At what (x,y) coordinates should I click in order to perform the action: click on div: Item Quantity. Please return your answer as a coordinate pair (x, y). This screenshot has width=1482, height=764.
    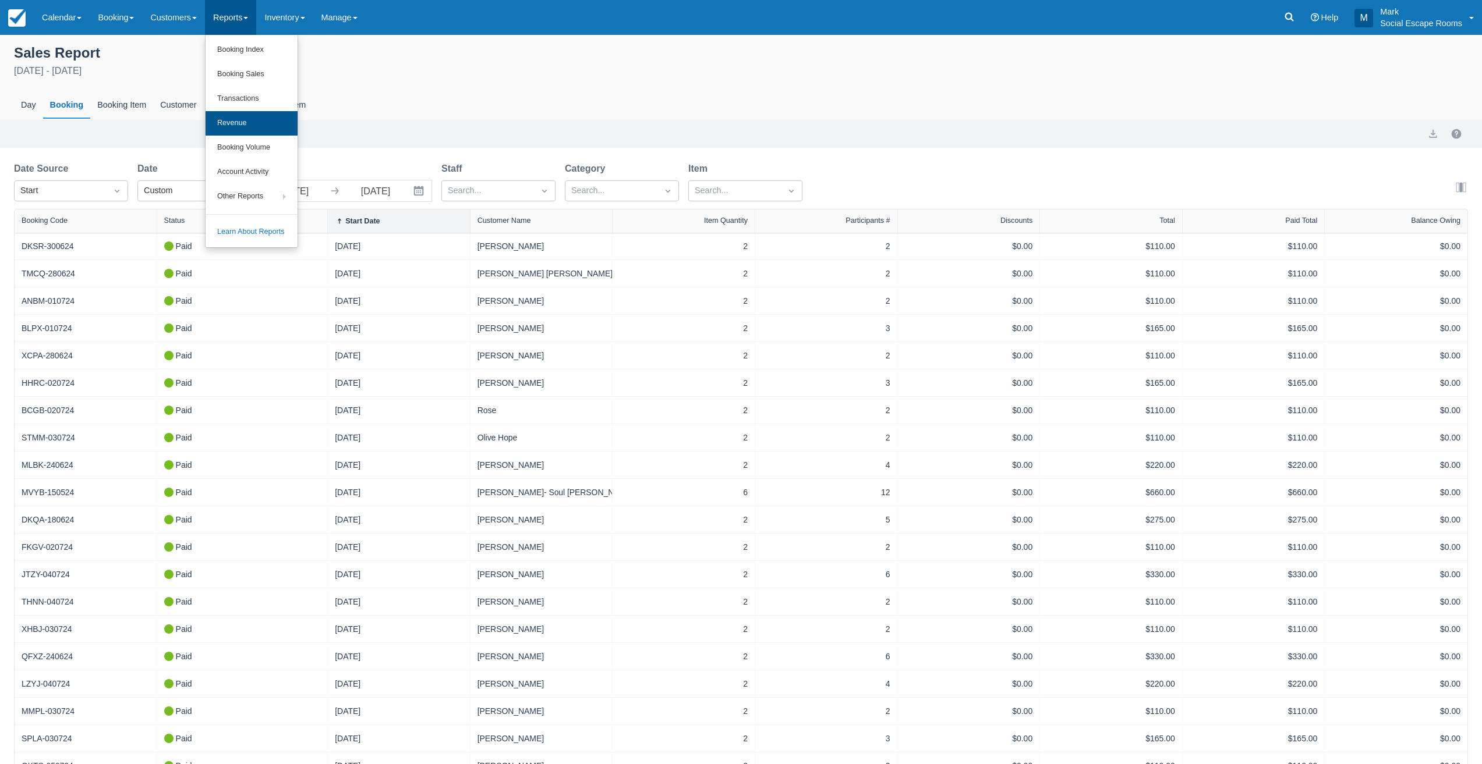
    Looking at the image, I should click on (725, 221).